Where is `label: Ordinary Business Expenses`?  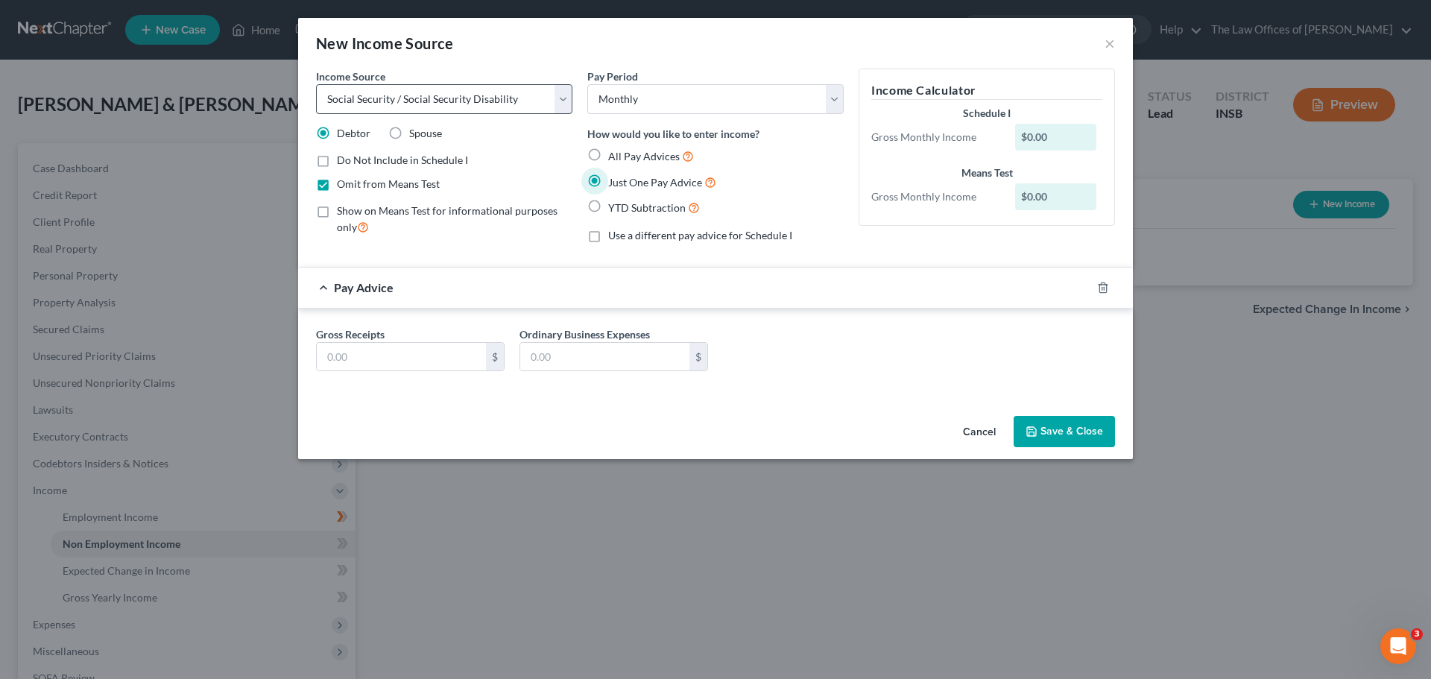
label: Ordinary Business Expenses is located at coordinates (584, 334).